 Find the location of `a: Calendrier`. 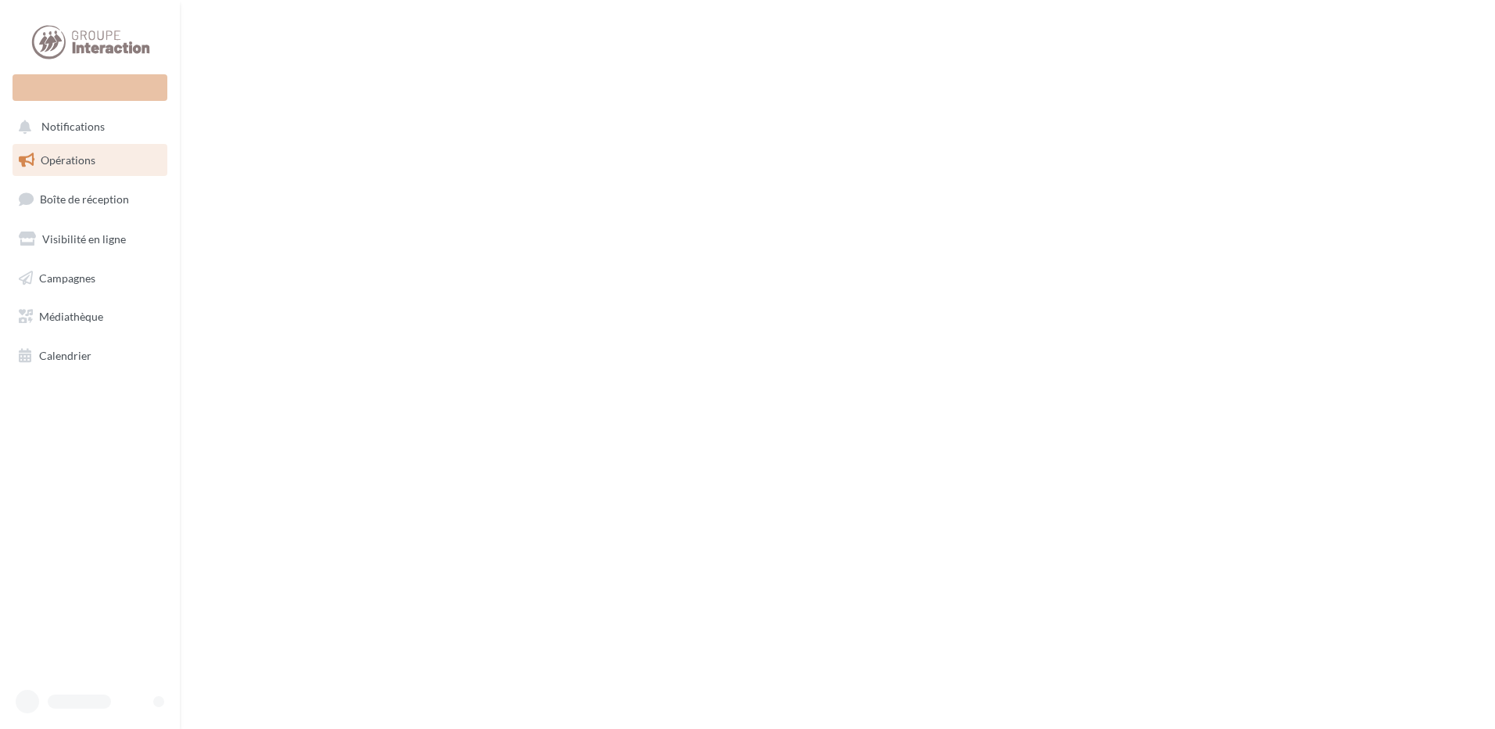

a: Calendrier is located at coordinates (90, 356).